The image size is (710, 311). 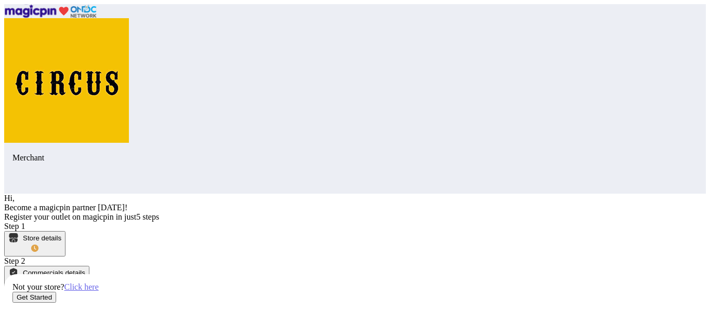 I want to click on div: Step 1, so click(x=355, y=227).